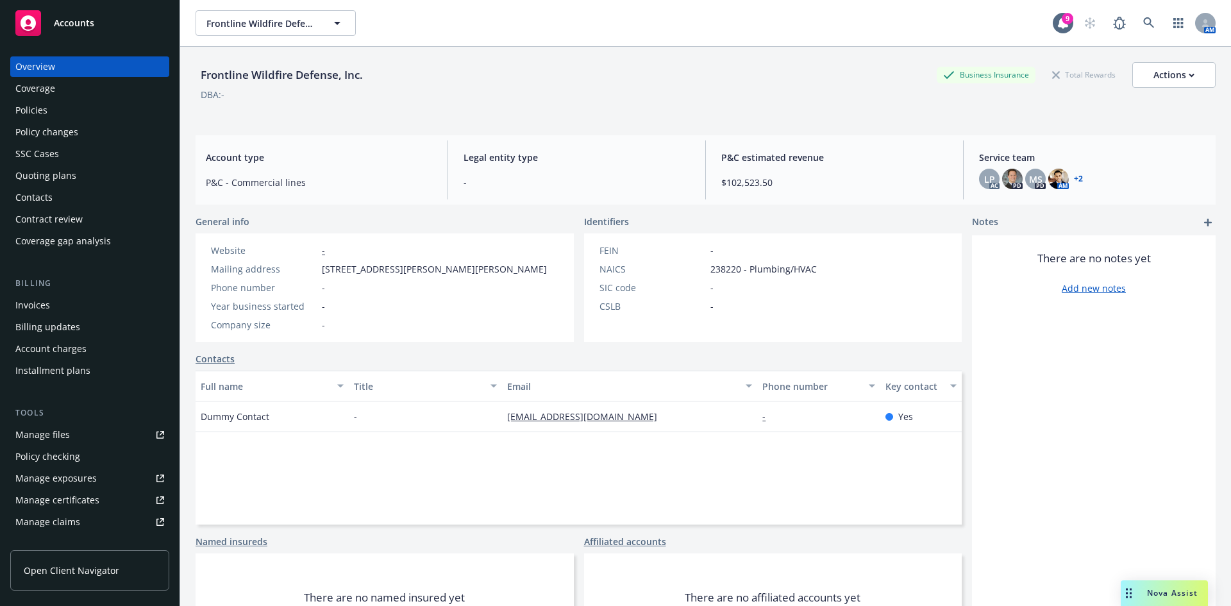 The image size is (1231, 606). Describe the element at coordinates (264, 250) in the screenshot. I see `div: Website` at that location.